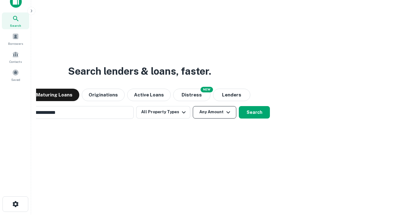  Describe the element at coordinates (16, 21) in the screenshot. I see `a: Search` at that location.